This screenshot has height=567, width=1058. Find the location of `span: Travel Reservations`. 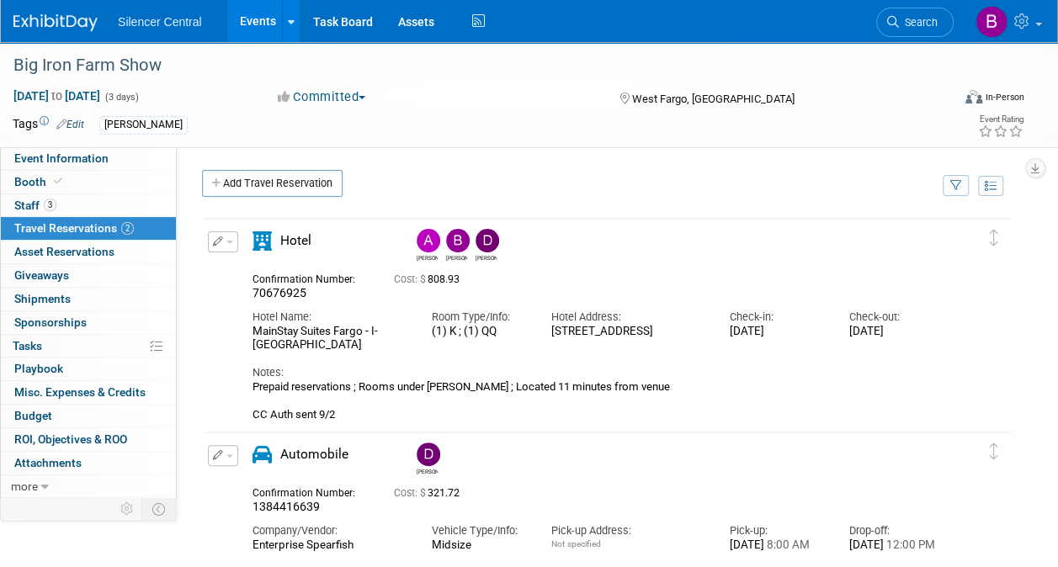

span: Travel Reservations is located at coordinates (74, 228).